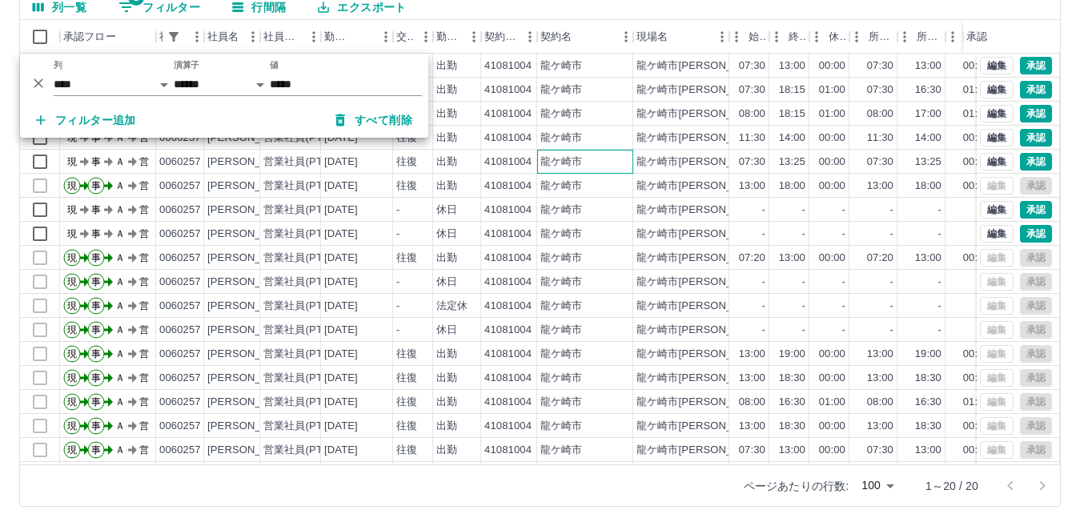 The image size is (1080, 526). I want to click on div: 07:20, so click(752, 258).